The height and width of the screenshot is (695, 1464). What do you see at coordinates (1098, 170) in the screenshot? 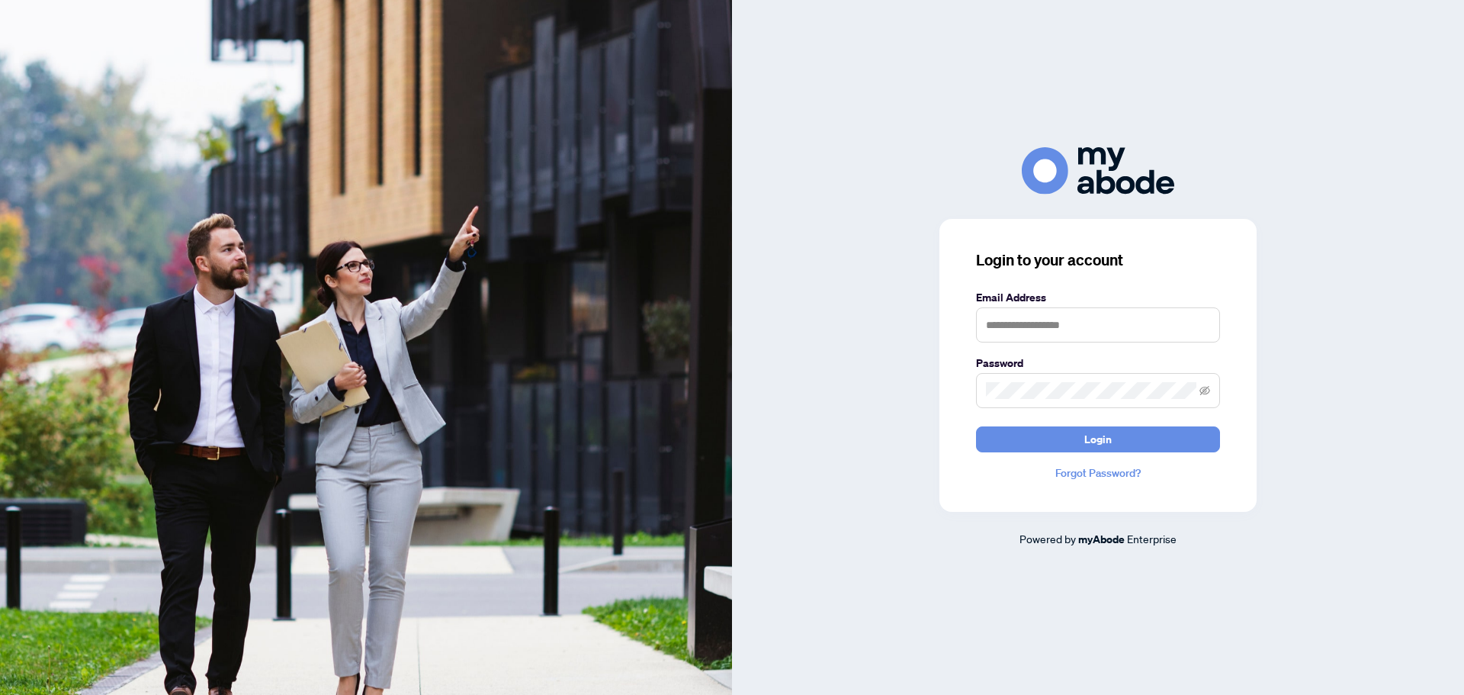
I see `img: ma-logo` at bounding box center [1098, 170].